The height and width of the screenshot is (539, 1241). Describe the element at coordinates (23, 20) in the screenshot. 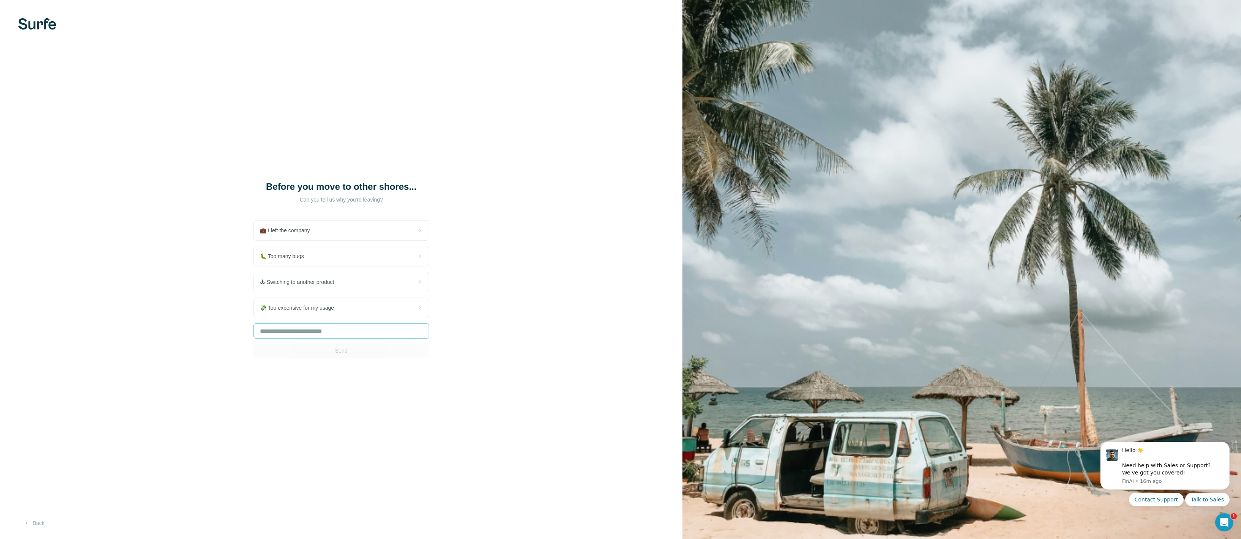

I see `img: Profile image for FinAI` at that location.